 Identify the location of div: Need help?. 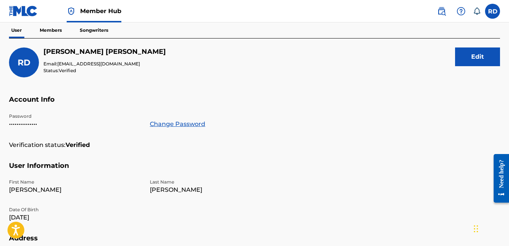
(13, 25).